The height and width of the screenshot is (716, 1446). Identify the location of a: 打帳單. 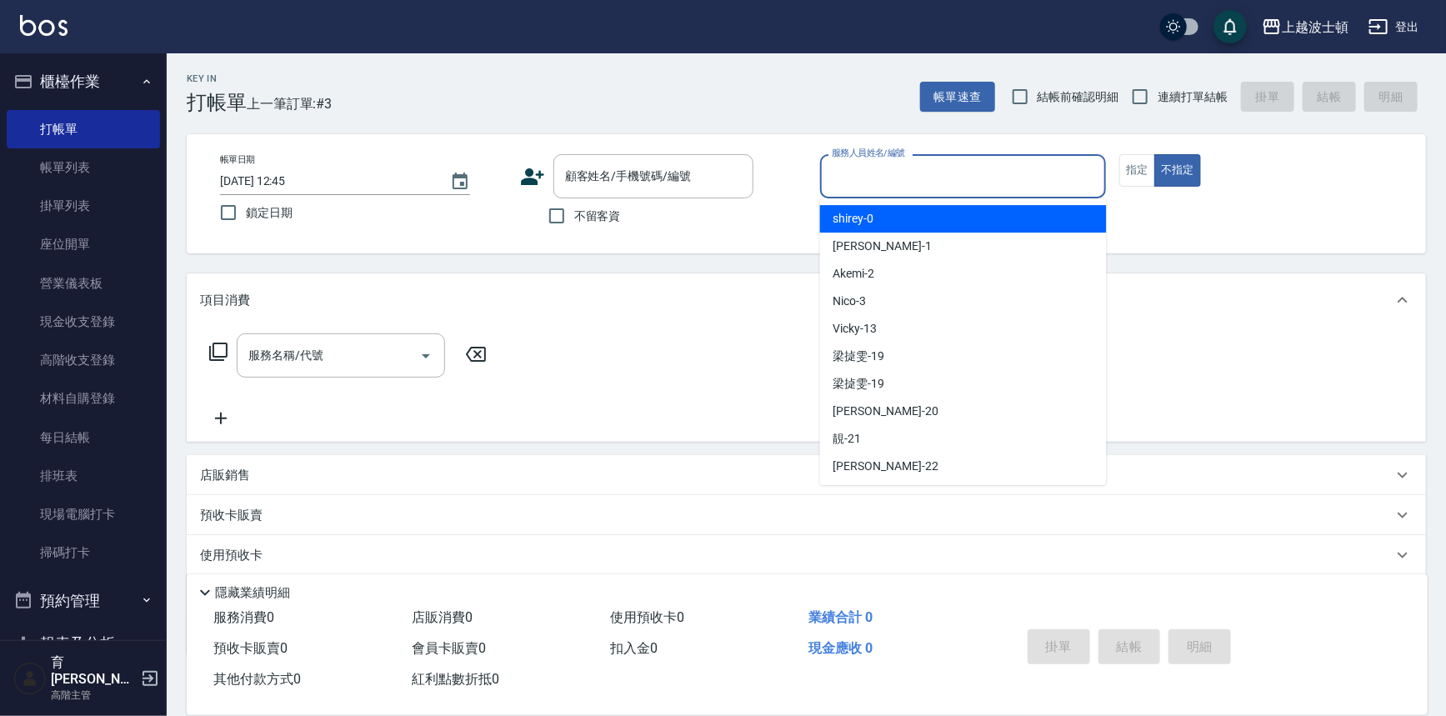
(83, 129).